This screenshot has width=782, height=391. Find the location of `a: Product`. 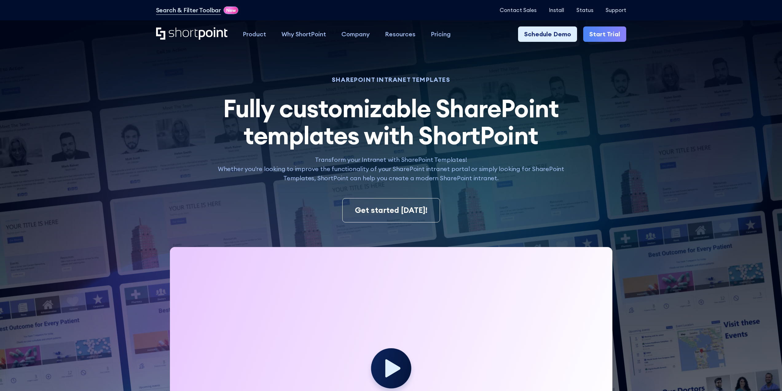

a: Product is located at coordinates (254, 34).